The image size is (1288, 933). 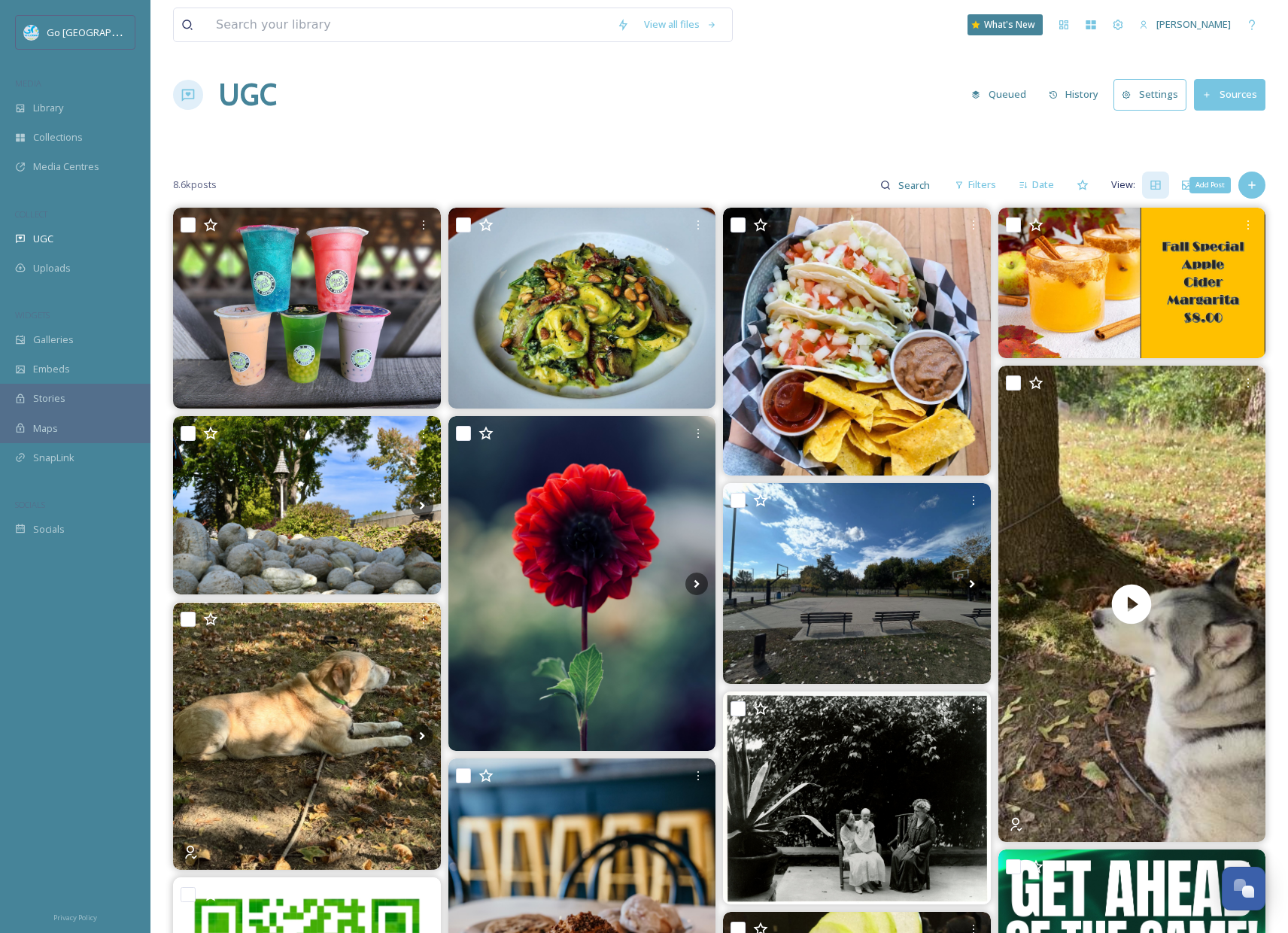 I want to click on img: Thanks to a generous donation from Frankenmuth Auto Fest, there are new basketball hoops up at He..., so click(x=858, y=584).